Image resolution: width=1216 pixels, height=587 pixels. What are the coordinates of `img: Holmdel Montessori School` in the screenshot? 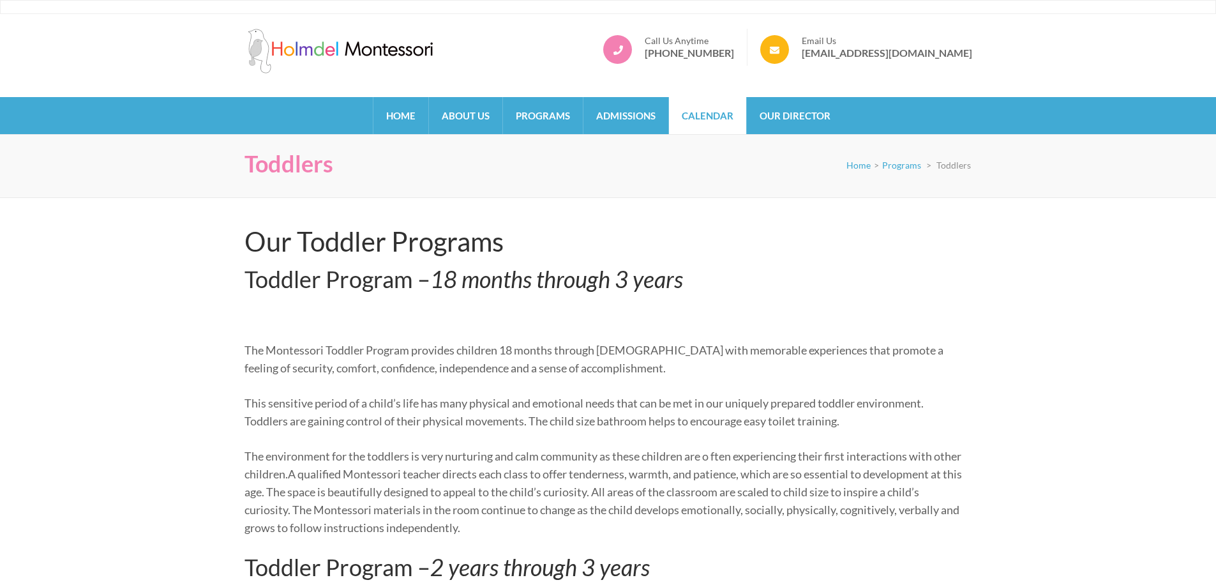 It's located at (340, 51).